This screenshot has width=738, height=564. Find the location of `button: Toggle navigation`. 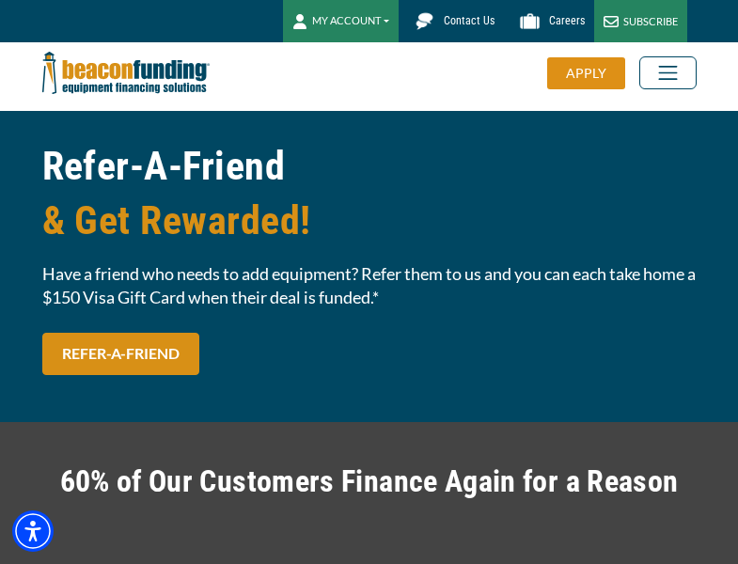

button: Toggle navigation is located at coordinates (667, 72).